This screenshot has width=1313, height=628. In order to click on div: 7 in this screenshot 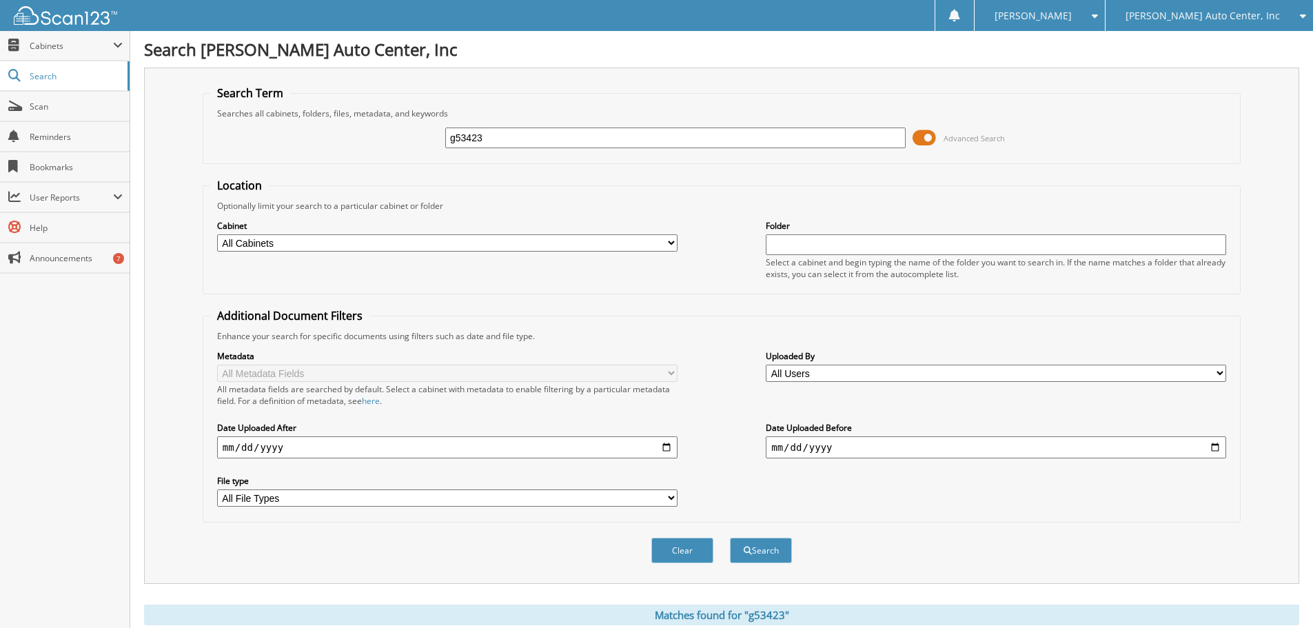, I will do `click(119, 258)`.